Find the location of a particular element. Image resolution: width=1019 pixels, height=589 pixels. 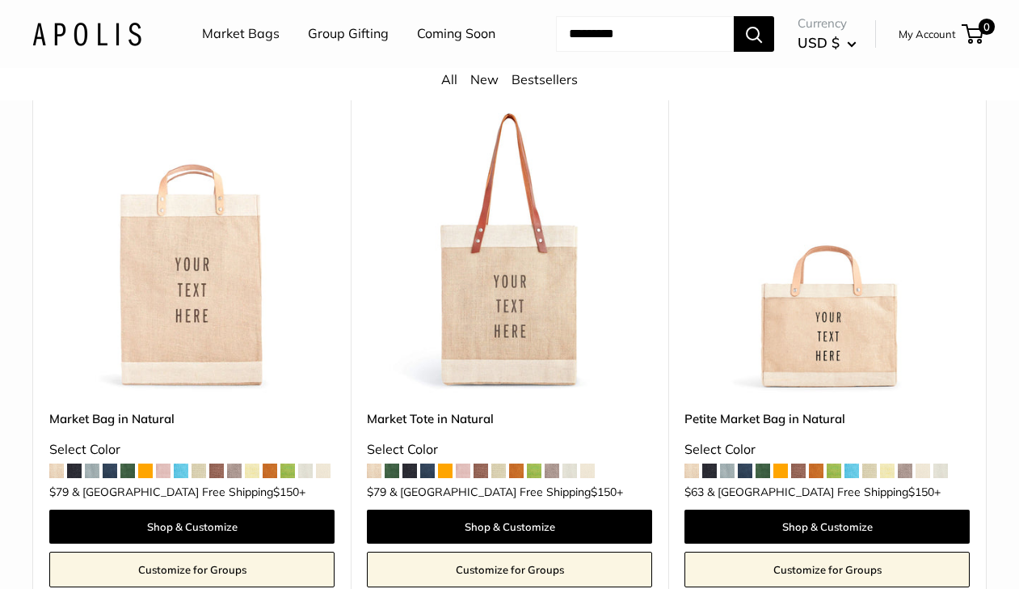

input: Search... is located at coordinates (645, 34).